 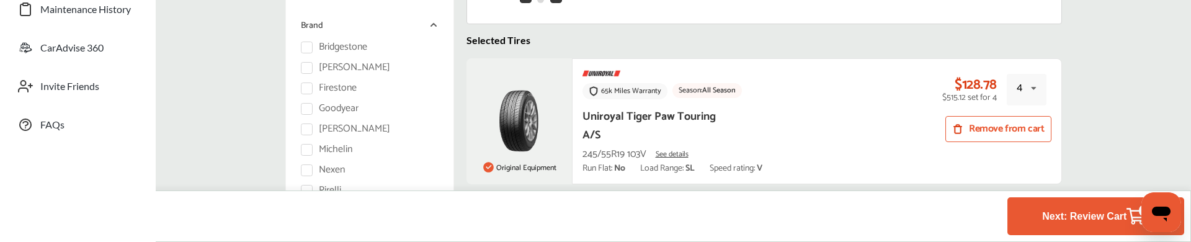 What do you see at coordinates (760, 168) in the screenshot?
I see `strong: V` at bounding box center [760, 168].